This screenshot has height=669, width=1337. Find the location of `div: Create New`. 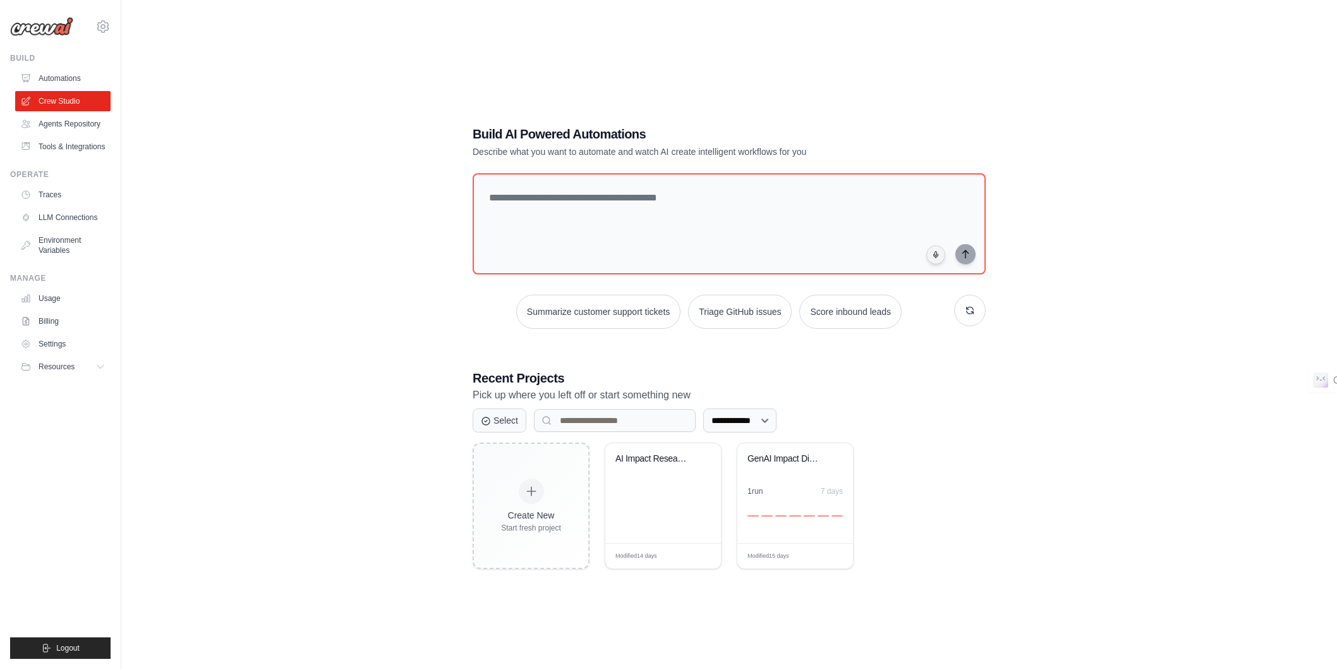

div: Create New is located at coordinates (531, 515).